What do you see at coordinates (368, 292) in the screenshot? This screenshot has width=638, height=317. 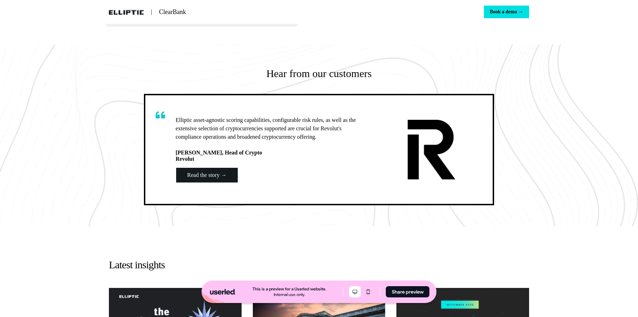 I see `button: Mobile mode` at bounding box center [368, 292].